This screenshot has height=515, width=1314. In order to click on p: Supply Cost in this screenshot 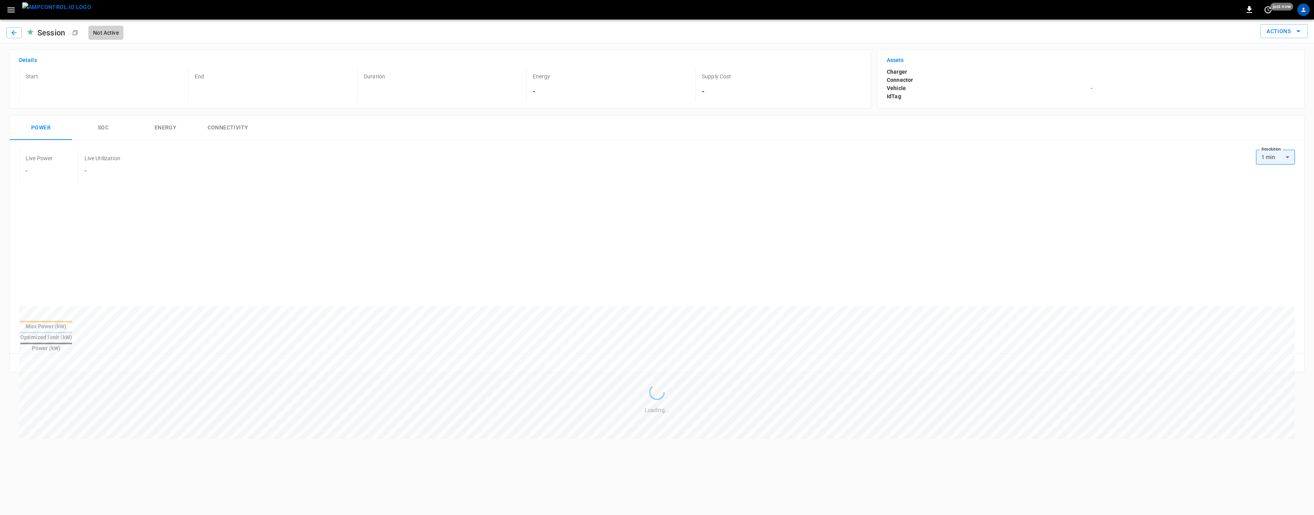, I will do `click(781, 76)`.